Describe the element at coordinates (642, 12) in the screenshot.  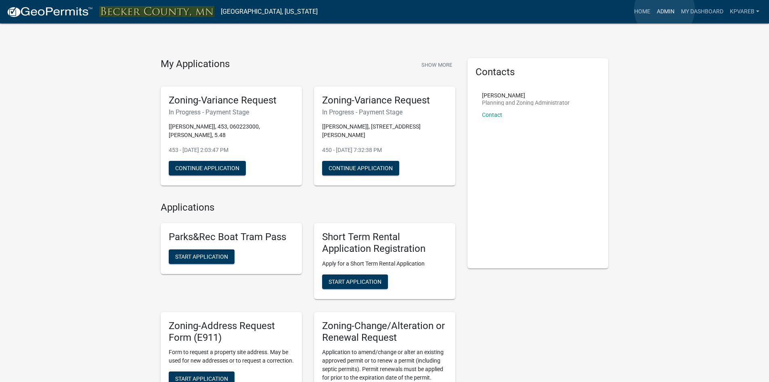
I see `a: Home` at that location.